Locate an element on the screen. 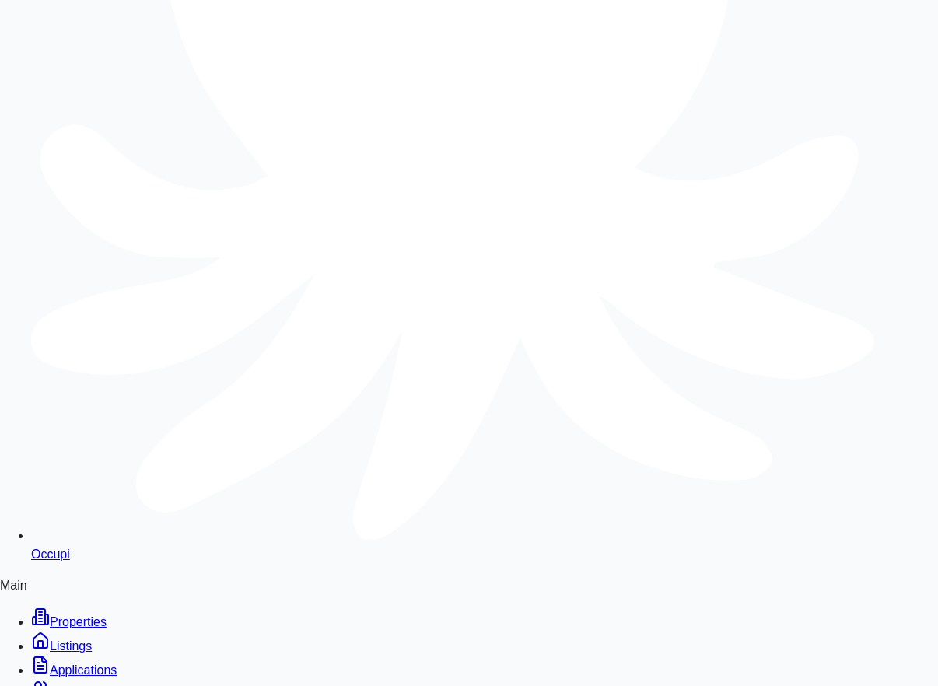  span: Listings is located at coordinates (71, 645).